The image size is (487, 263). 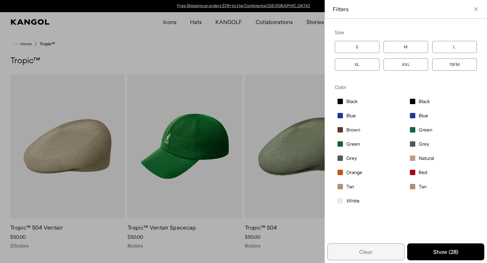 What do you see at coordinates (426, 158) in the screenshot?
I see `span: Natural` at bounding box center [426, 158].